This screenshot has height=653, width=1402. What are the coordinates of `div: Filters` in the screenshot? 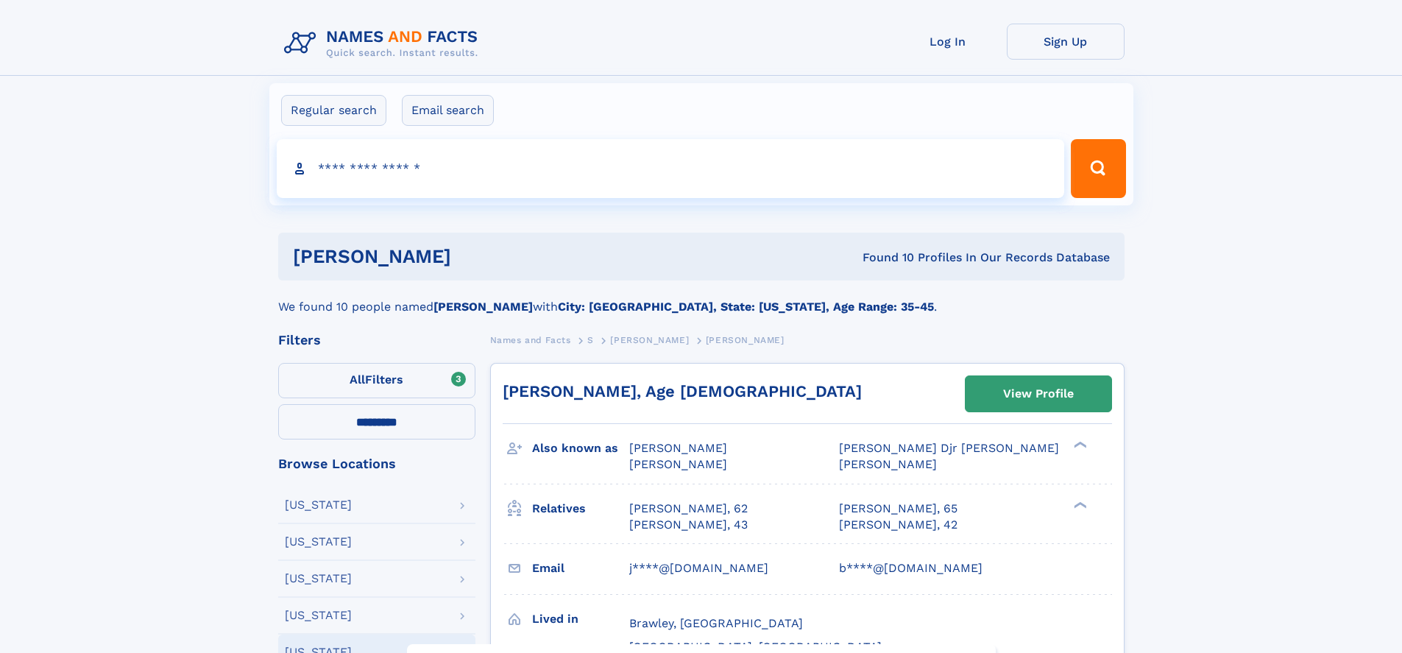 It's located at (377, 340).